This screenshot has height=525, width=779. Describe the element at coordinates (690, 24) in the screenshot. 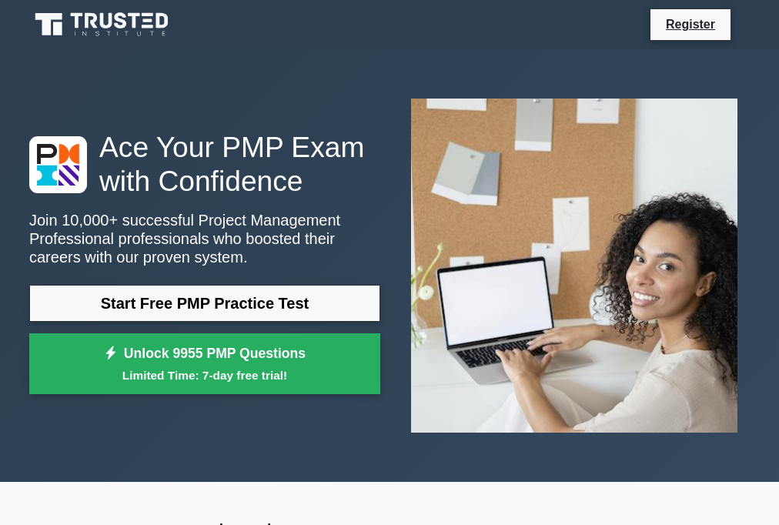

I see `a: Register` at that location.